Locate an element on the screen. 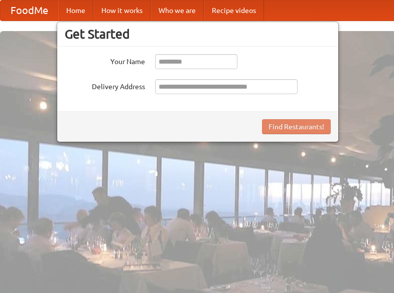 The width and height of the screenshot is (394, 293). a: How it works is located at coordinates (122, 11).